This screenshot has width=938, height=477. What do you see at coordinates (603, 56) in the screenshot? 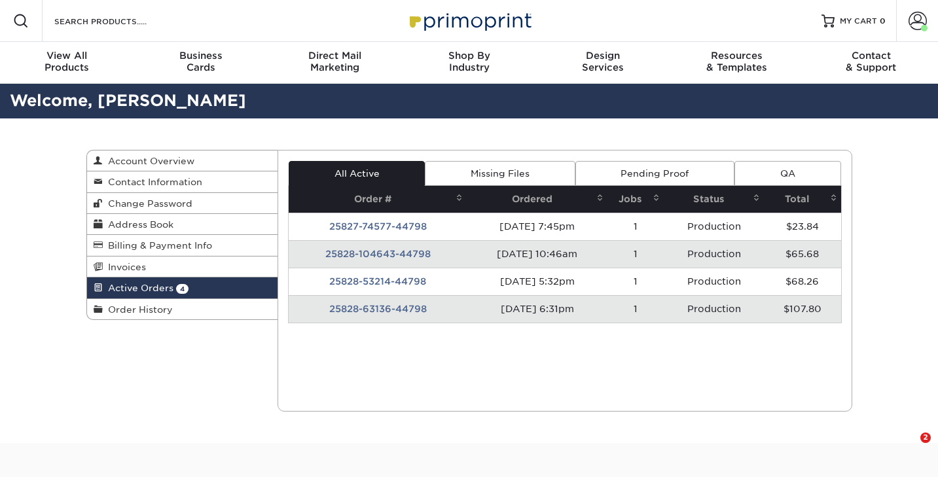
I see `span: Design` at bounding box center [603, 56].